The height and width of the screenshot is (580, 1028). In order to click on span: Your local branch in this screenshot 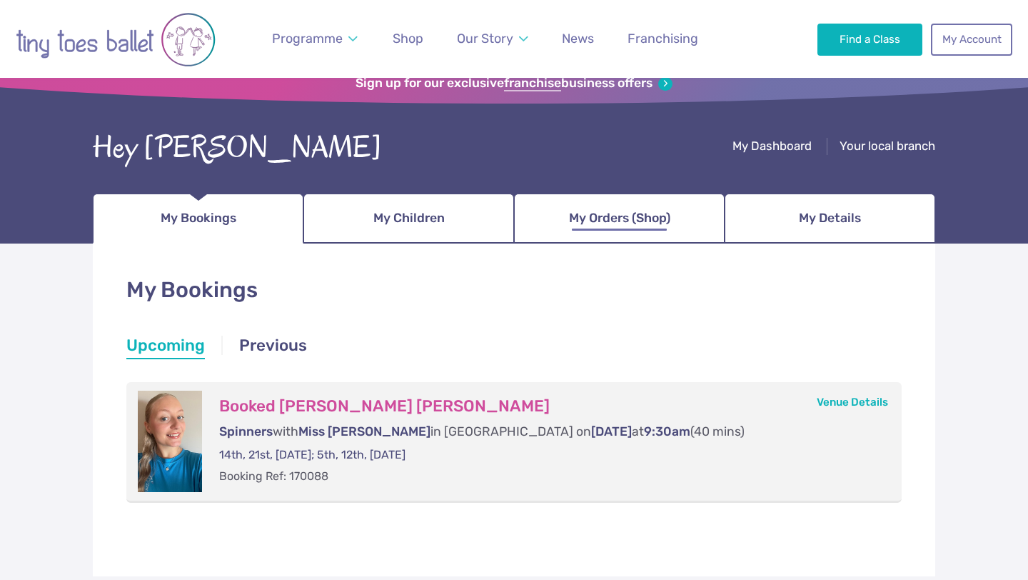, I will do `click(888, 146)`.